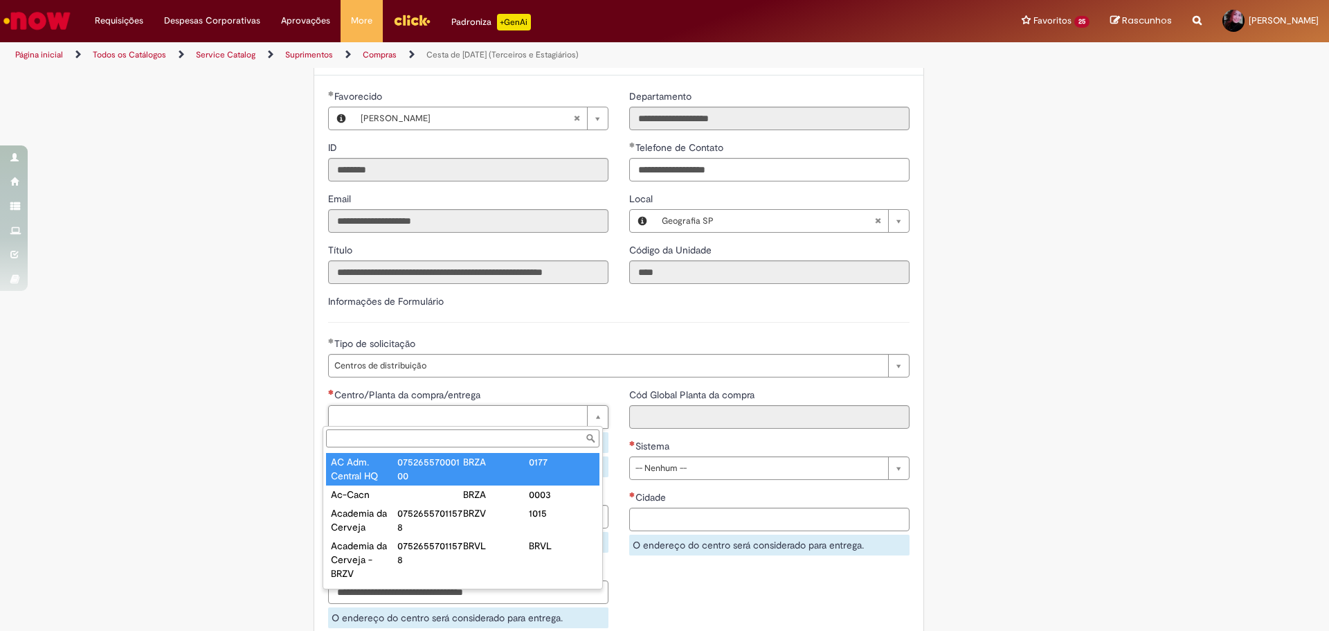 Image resolution: width=1329 pixels, height=631 pixels. I want to click on div: 0177, so click(561, 462).